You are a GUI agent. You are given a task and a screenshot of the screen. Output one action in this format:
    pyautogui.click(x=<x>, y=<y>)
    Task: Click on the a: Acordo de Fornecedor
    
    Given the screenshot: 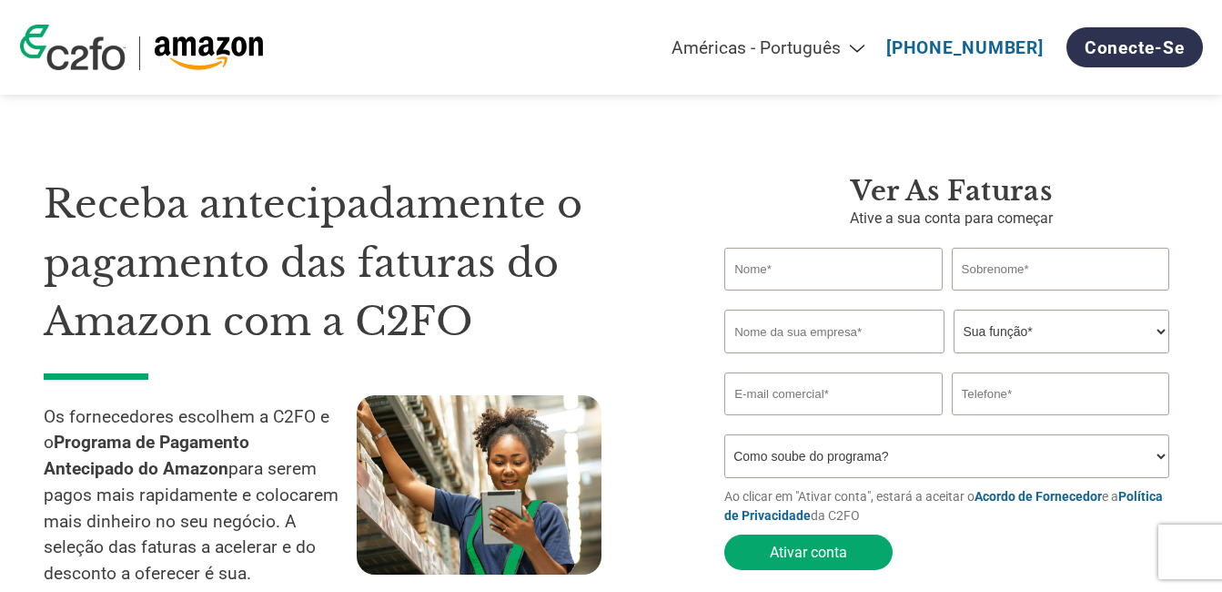 What is the action you would take?
    pyautogui.click(x=1038, y=496)
    